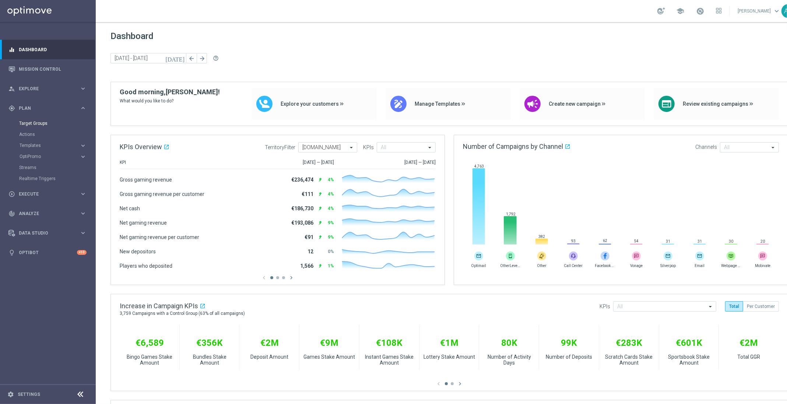 The width and height of the screenshot is (787, 404). I want to click on span: Analyze, so click(49, 214).